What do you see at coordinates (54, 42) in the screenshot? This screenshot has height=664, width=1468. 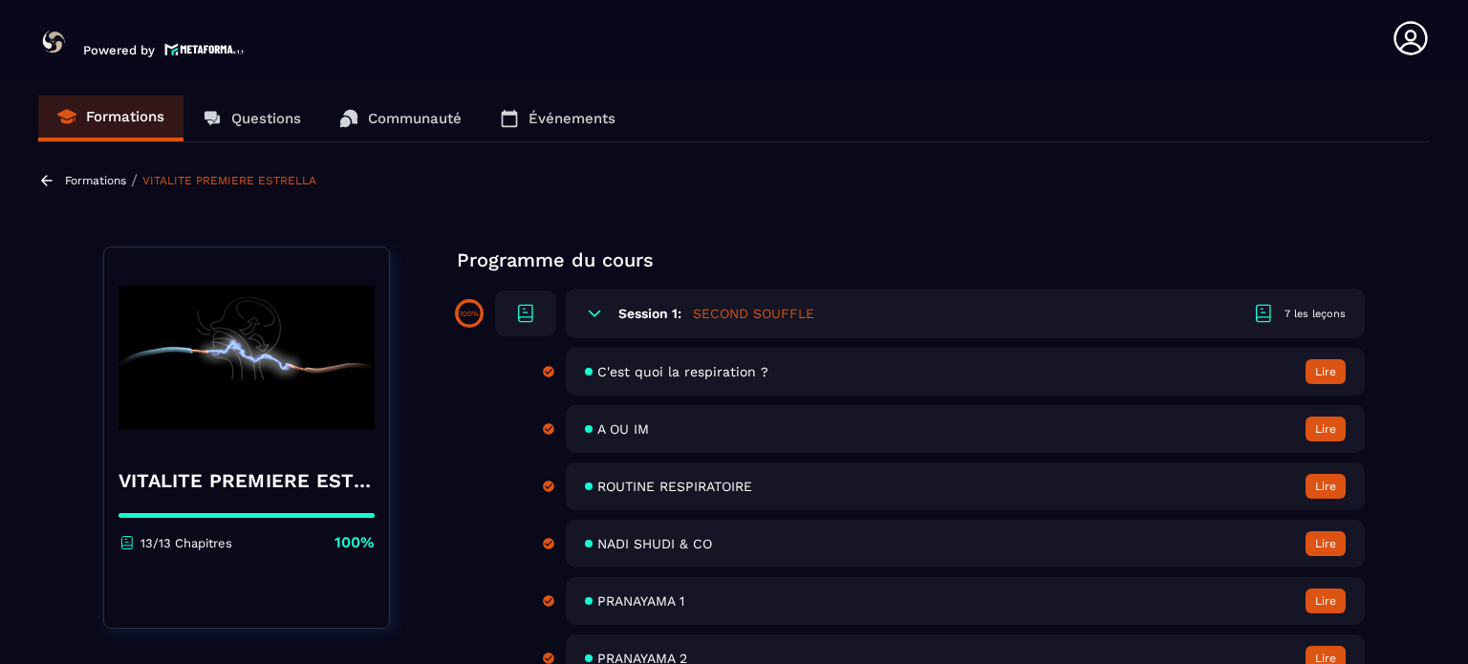 I see `img: logo-branding` at bounding box center [54, 42].